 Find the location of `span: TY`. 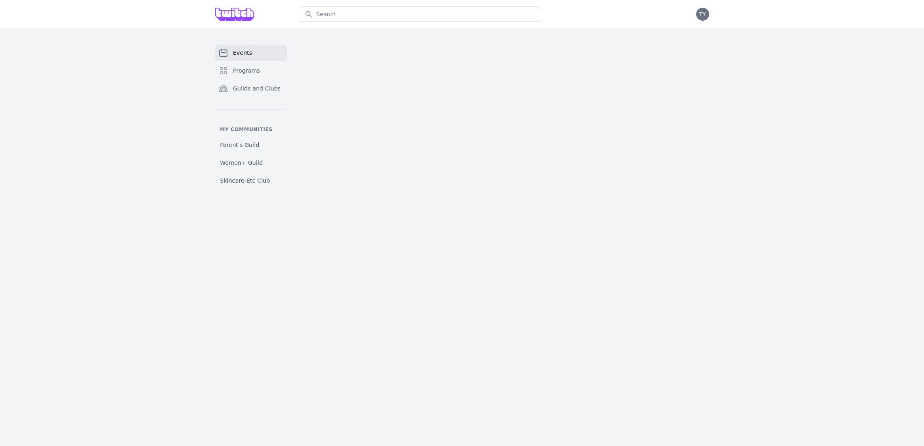

span: TY is located at coordinates (702, 14).